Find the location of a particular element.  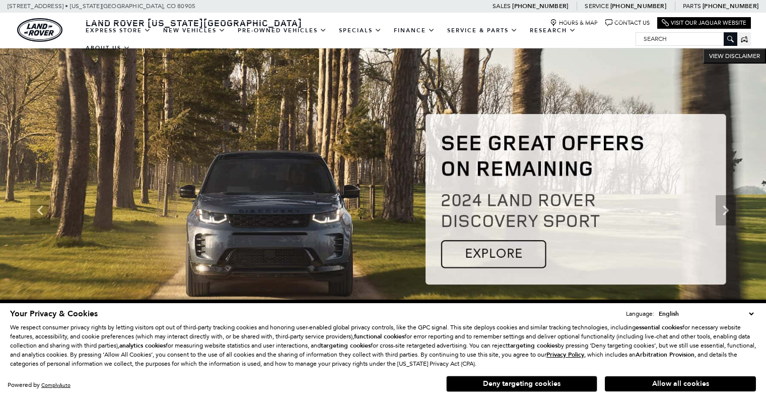

a: Specials is located at coordinates (360, 30).